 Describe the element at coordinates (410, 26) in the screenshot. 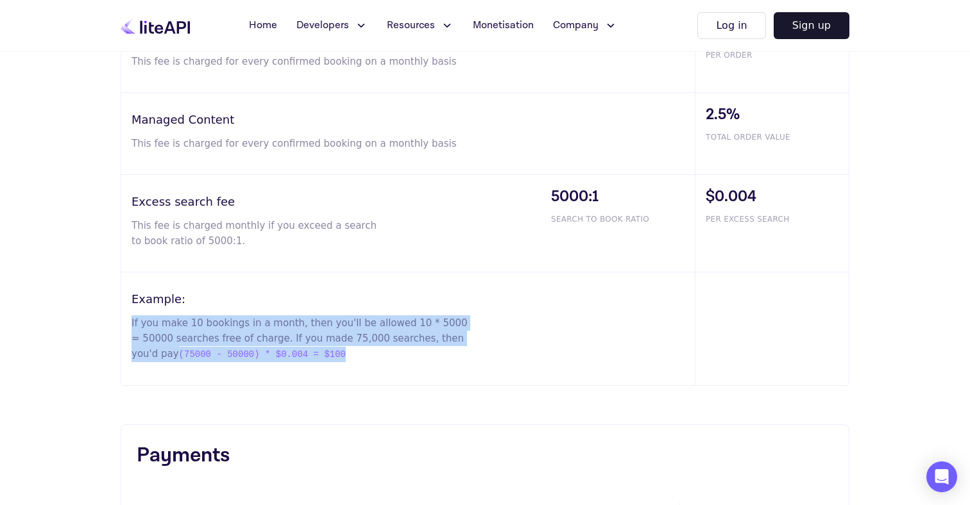

I see `span: Resources` at that location.